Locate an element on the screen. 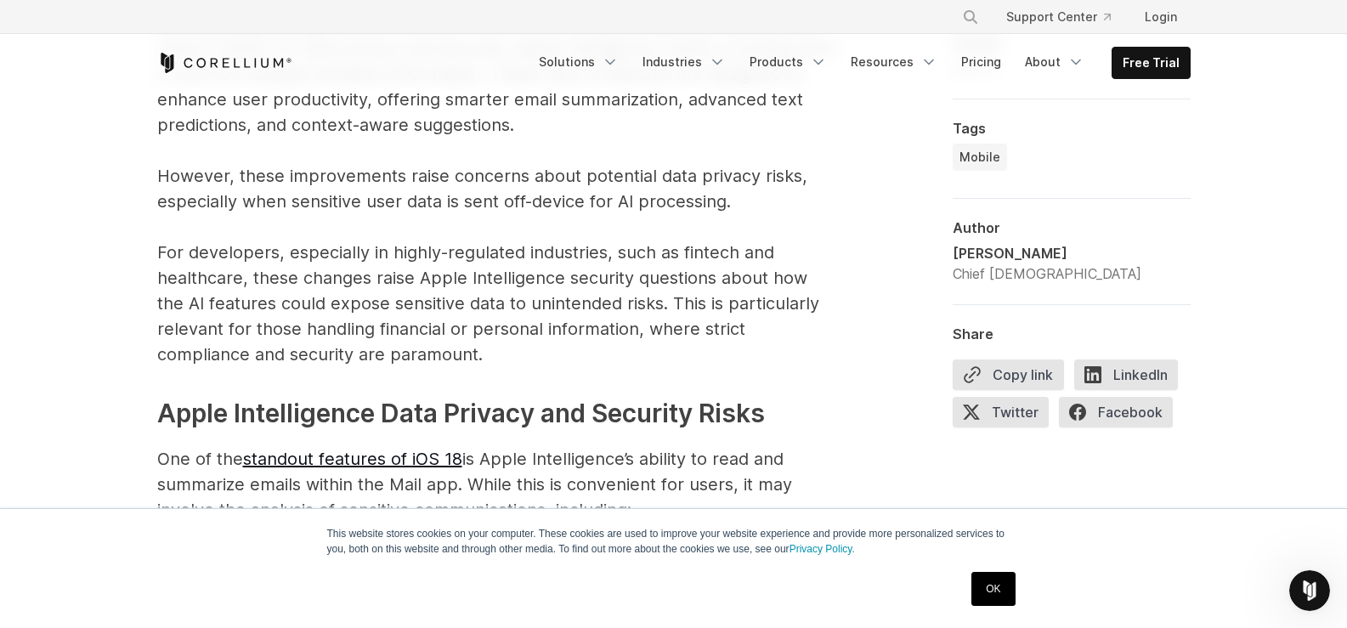 This screenshot has width=1347, height=628. a: Mobile is located at coordinates (980, 157).